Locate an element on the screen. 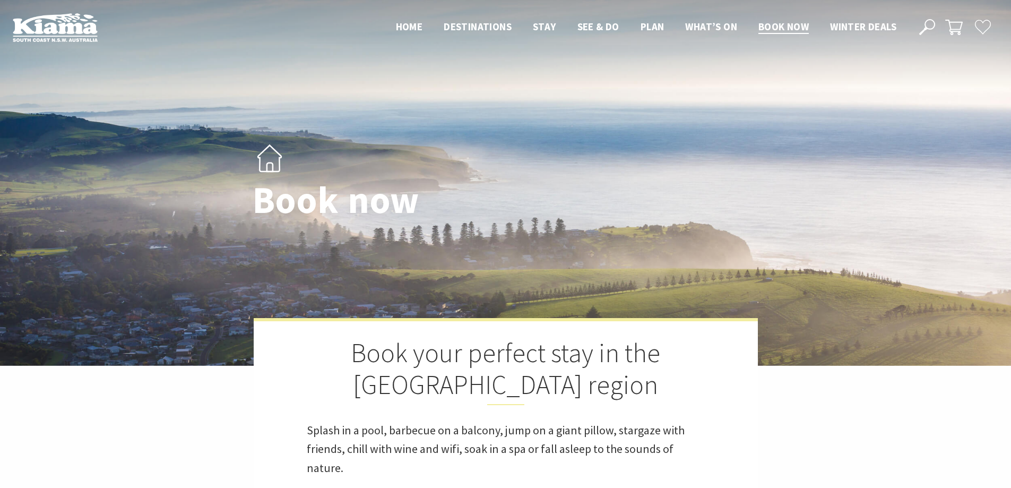 This screenshot has width=1011, height=488. span: Stay is located at coordinates (544, 27).